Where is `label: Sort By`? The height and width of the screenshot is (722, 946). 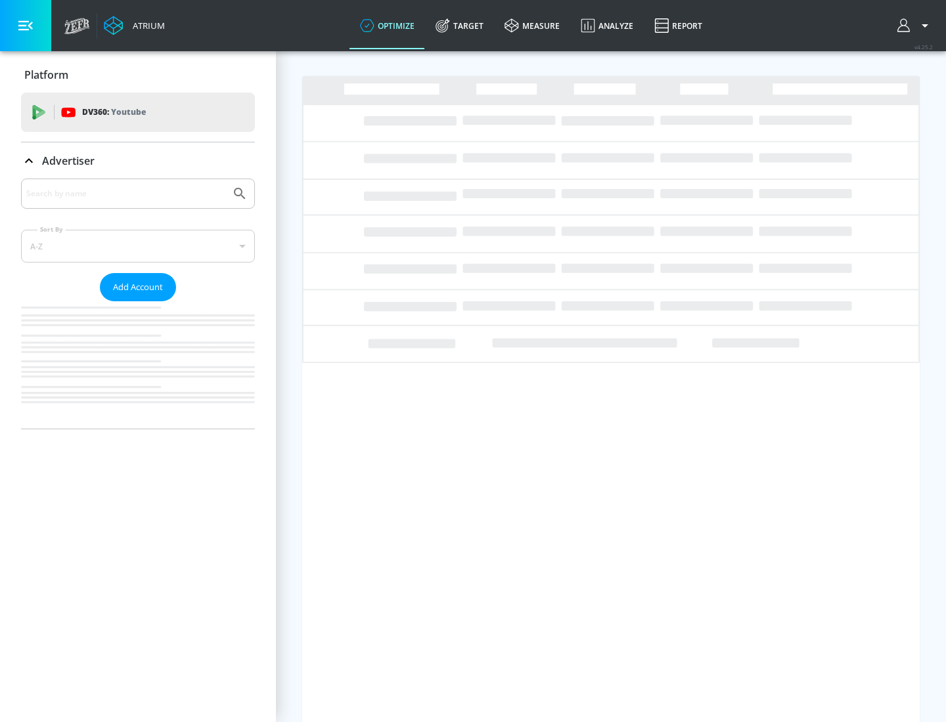 label: Sort By is located at coordinates (51, 229).